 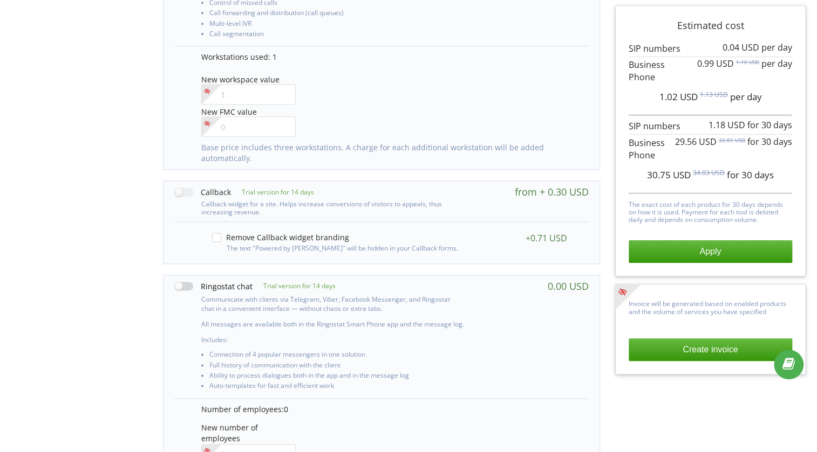 What do you see at coordinates (337, 387) in the screenshot?
I see `li: Auto-templates for fast and efficient work` at bounding box center [337, 387].